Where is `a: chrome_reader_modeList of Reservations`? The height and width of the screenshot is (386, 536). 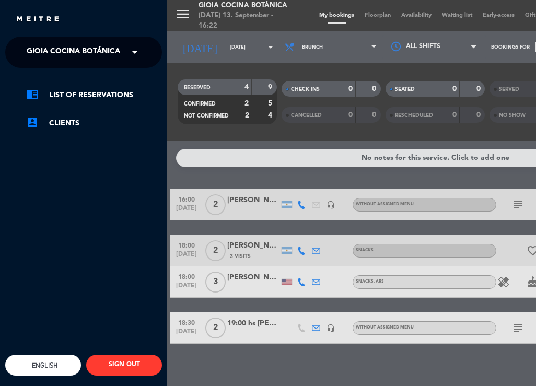
a: chrome_reader_modeList of Reservations is located at coordinates (94, 95).